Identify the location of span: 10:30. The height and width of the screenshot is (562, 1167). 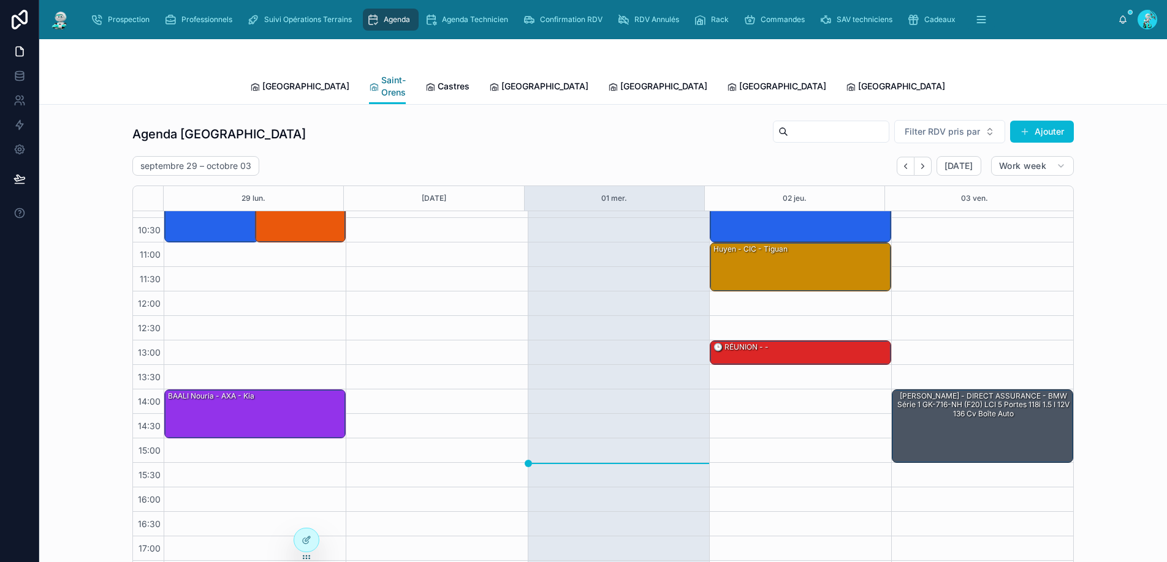
(149, 230).